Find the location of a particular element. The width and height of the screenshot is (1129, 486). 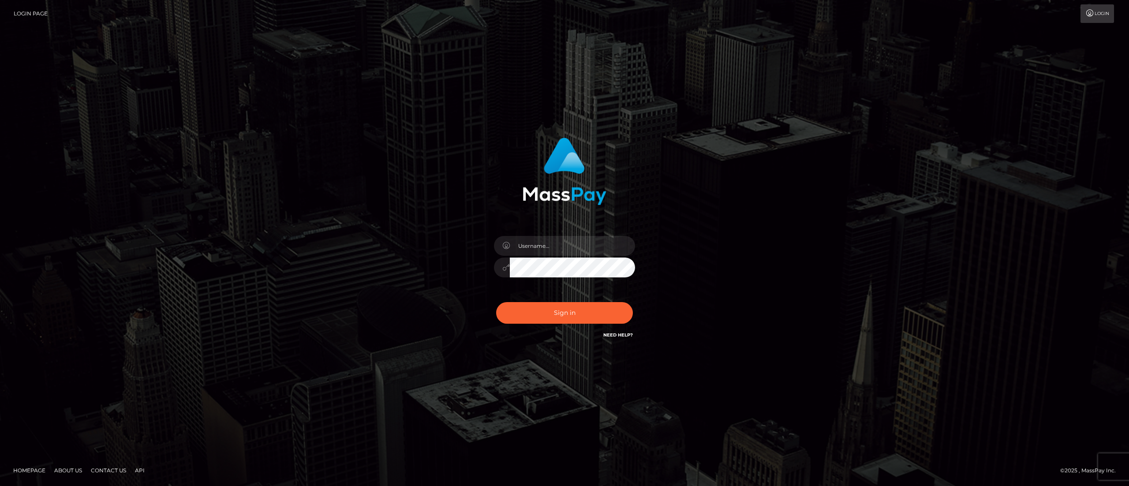

div: © 2025 , MassPay Inc. is located at coordinates (1091, 471).